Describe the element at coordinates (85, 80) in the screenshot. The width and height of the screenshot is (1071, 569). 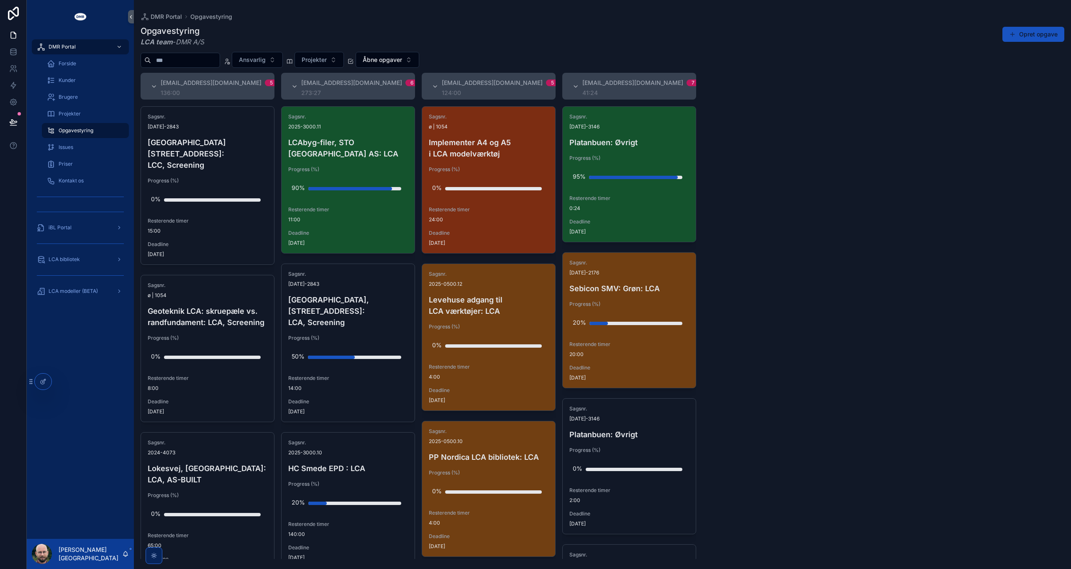
I see `a: Kunder` at that location.